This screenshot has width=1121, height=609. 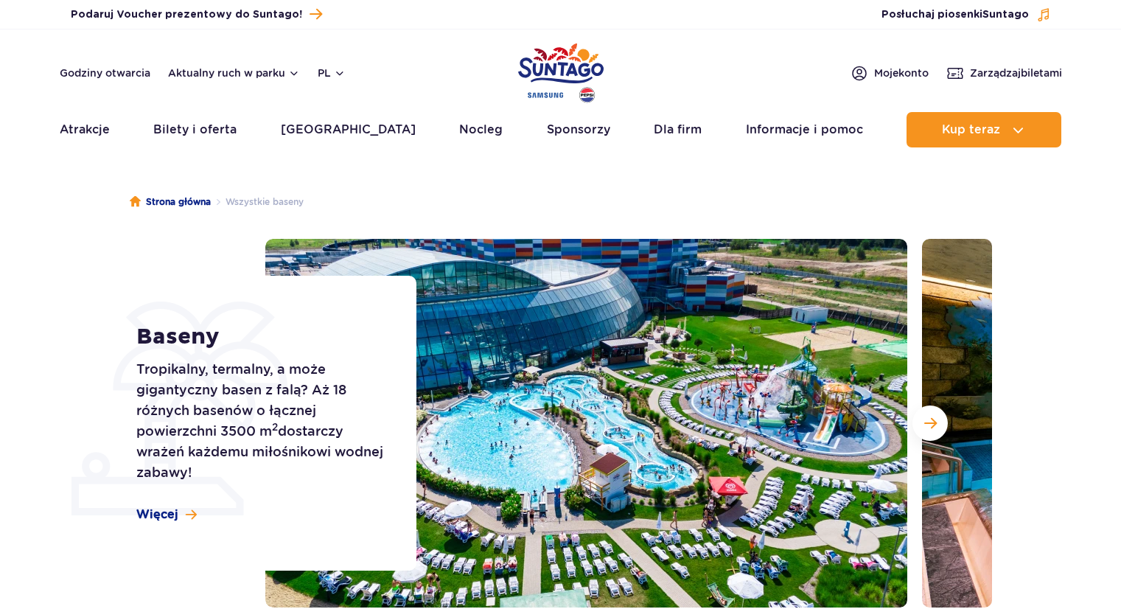 I want to click on button: Aktualny ruch w parku, so click(x=234, y=73).